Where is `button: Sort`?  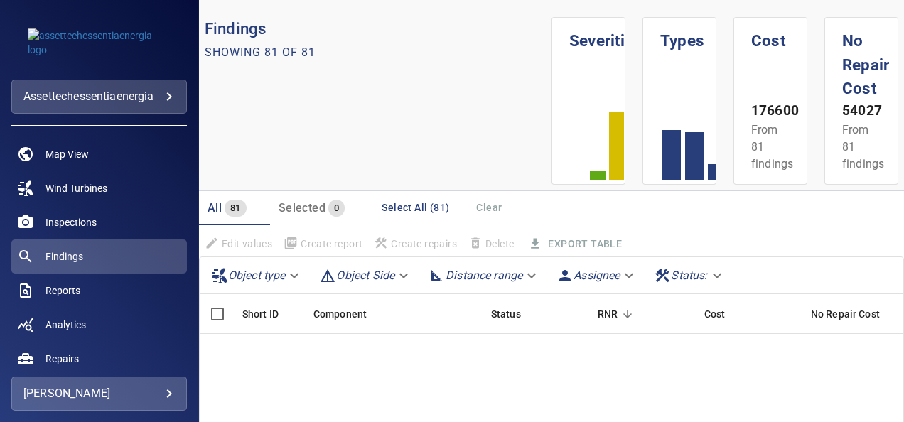
button: Sort is located at coordinates (627, 314).